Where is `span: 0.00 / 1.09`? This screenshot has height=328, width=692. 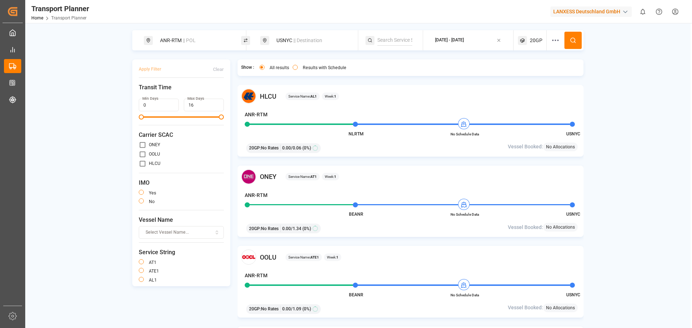
span: 0.00 / 1.09 is located at coordinates (292, 309).